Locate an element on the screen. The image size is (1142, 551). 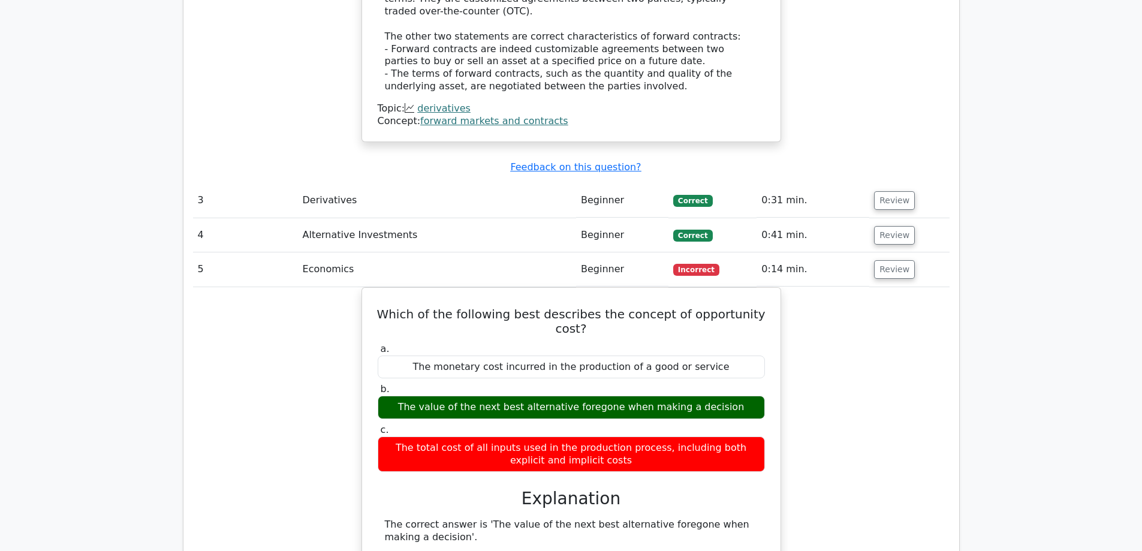
td: Alternative Investments is located at coordinates (437, 235).